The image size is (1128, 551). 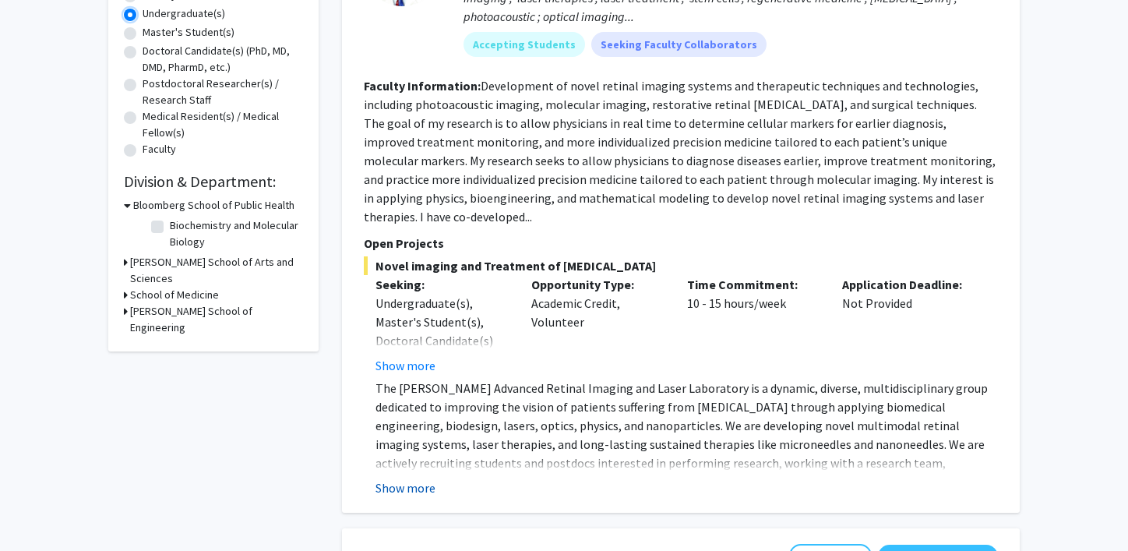 What do you see at coordinates (524, 44) in the screenshot?
I see `mat-chip: Accepting Students` at bounding box center [524, 44].